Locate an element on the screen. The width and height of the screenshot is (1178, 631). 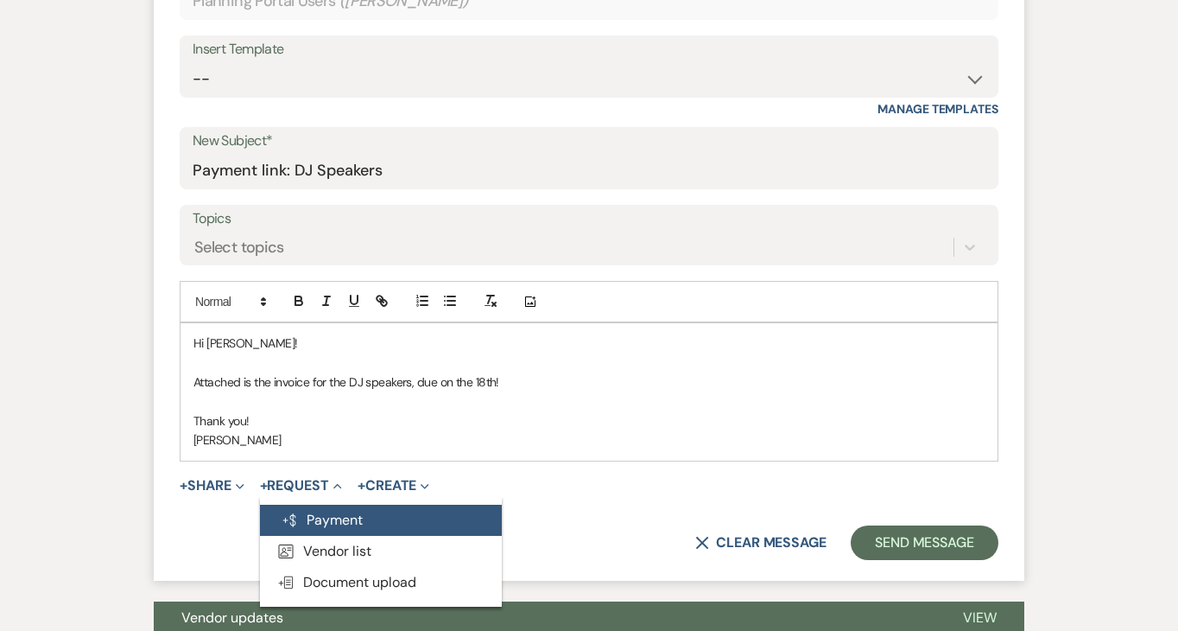
button: Send Message is located at coordinates (924, 543).